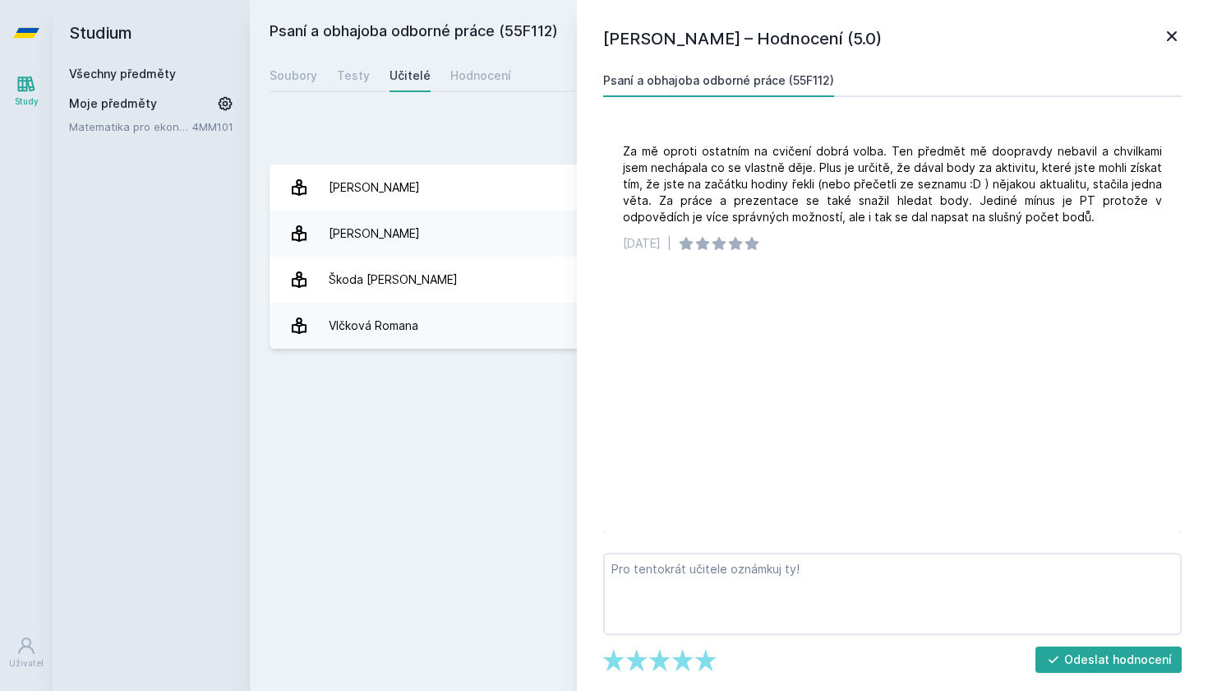  I want to click on a: Vlčková Romana 2 hodnocení 2.5, so click(729, 326).